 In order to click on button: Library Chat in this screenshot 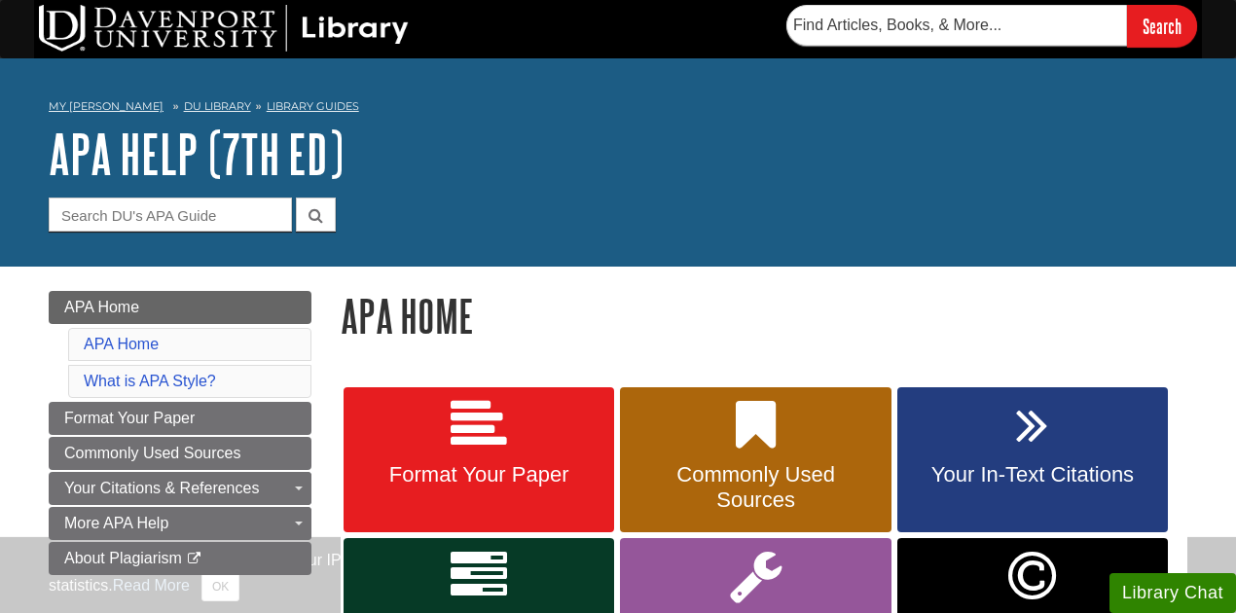, I will do `click(1173, 593)`.